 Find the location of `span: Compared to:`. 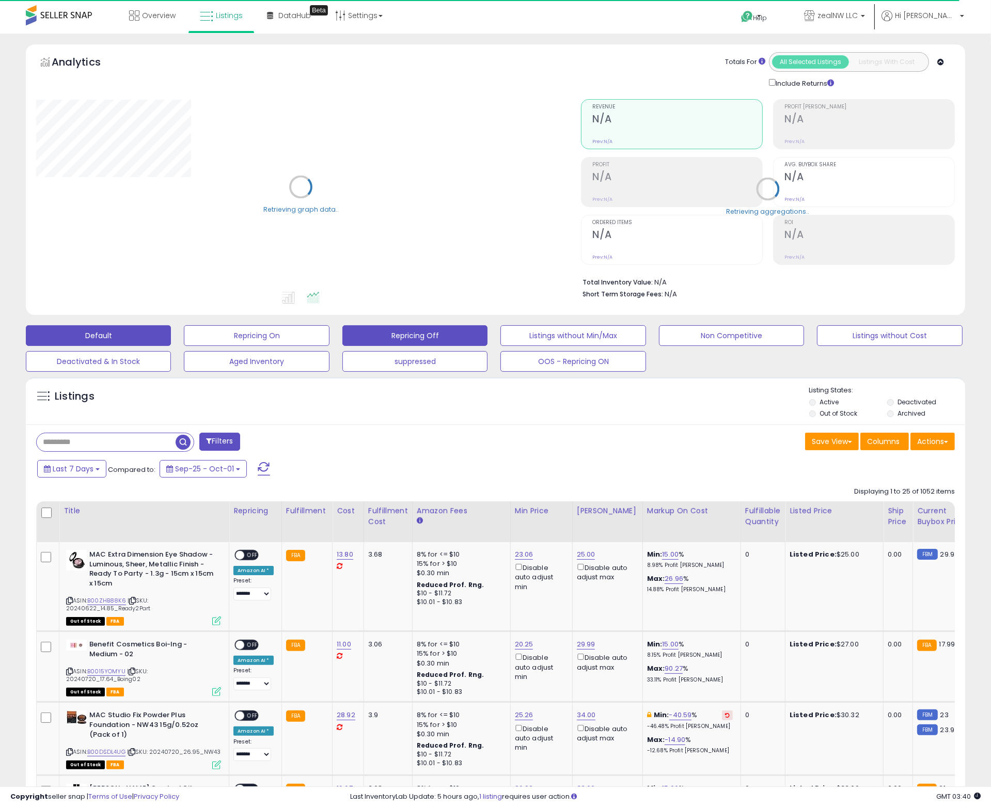

span: Compared to: is located at coordinates (132, 469).